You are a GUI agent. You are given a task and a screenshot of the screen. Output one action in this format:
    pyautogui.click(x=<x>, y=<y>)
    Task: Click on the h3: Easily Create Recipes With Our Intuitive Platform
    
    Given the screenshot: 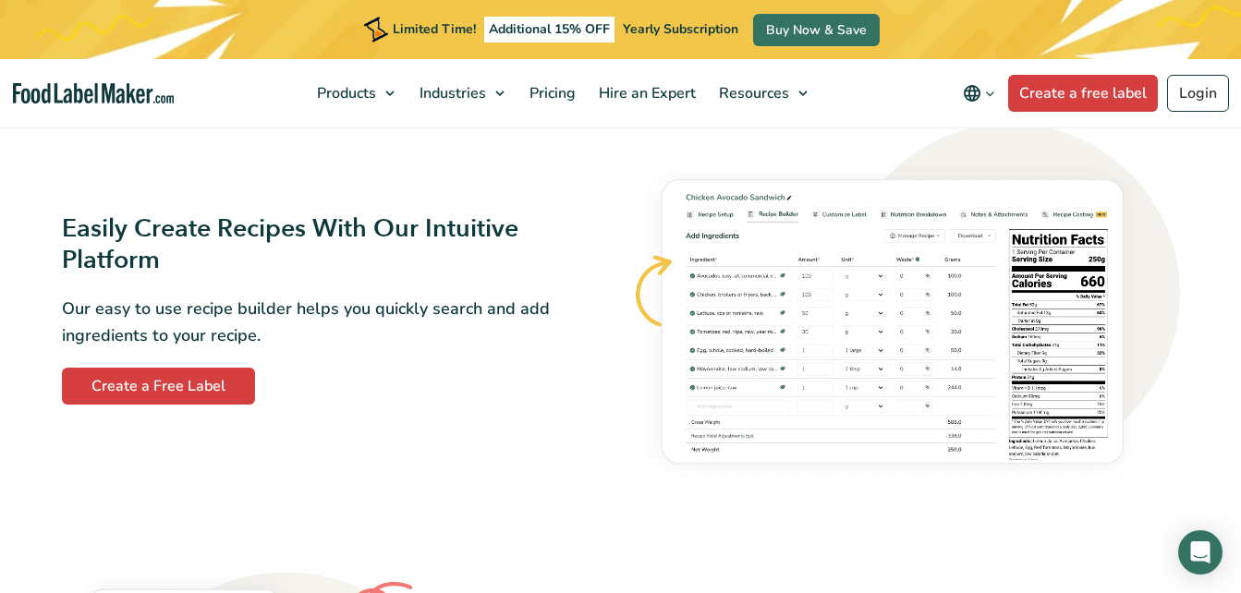 What is the action you would take?
    pyautogui.click(x=306, y=246)
    